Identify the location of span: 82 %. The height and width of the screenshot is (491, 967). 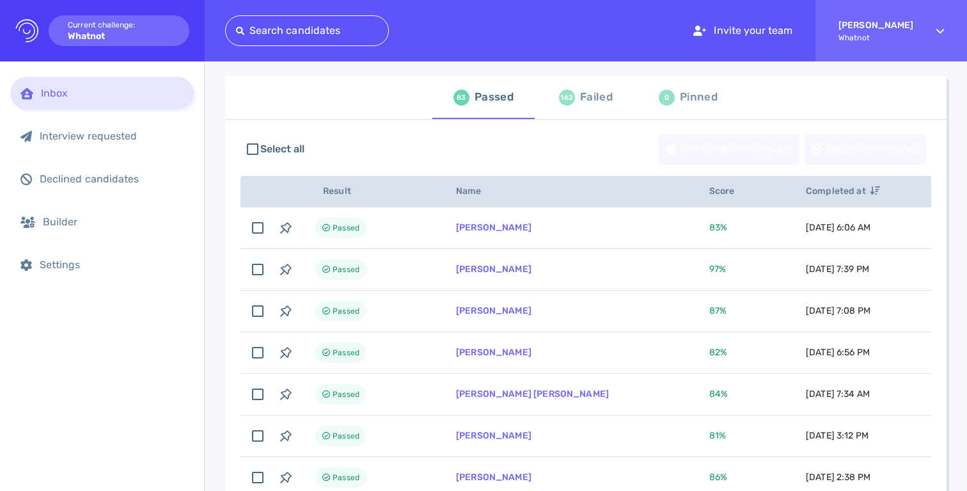
(718, 352).